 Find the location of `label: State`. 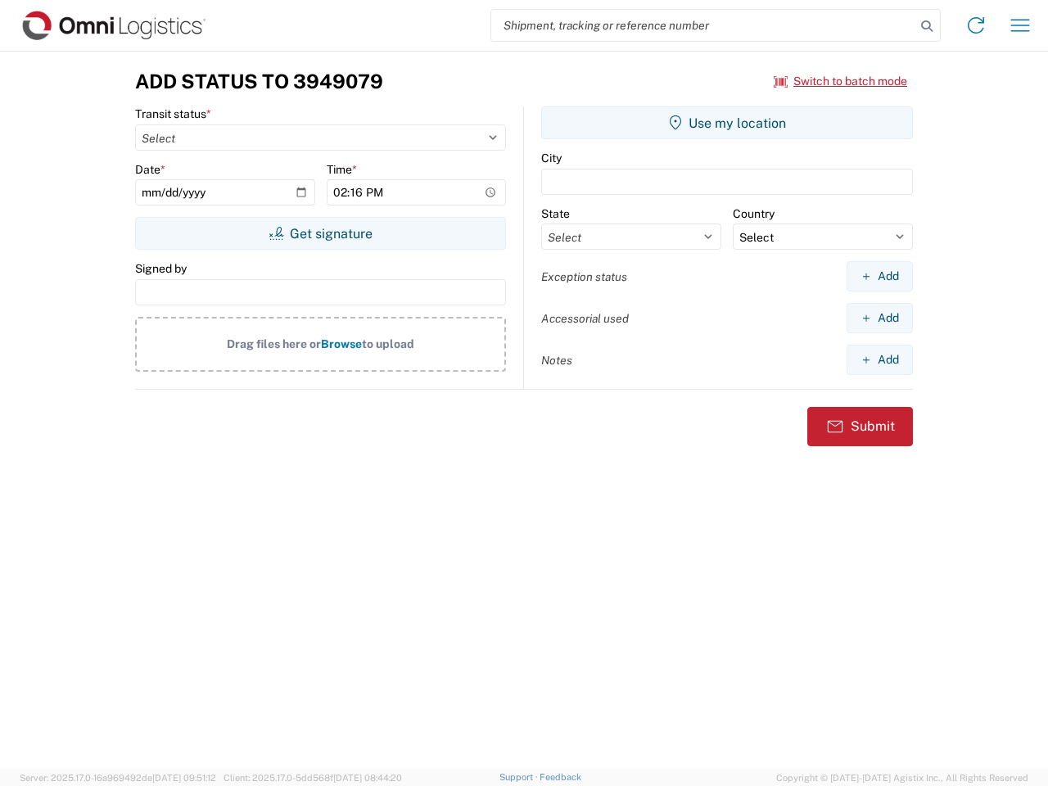

label: State is located at coordinates (555, 214).